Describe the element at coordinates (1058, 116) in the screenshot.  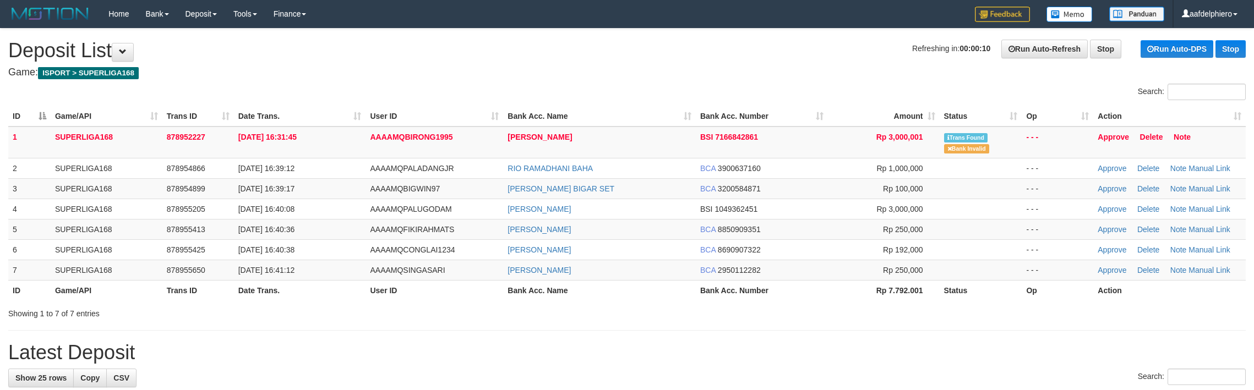
I see `th: Op: activate to sort column ascending` at that location.